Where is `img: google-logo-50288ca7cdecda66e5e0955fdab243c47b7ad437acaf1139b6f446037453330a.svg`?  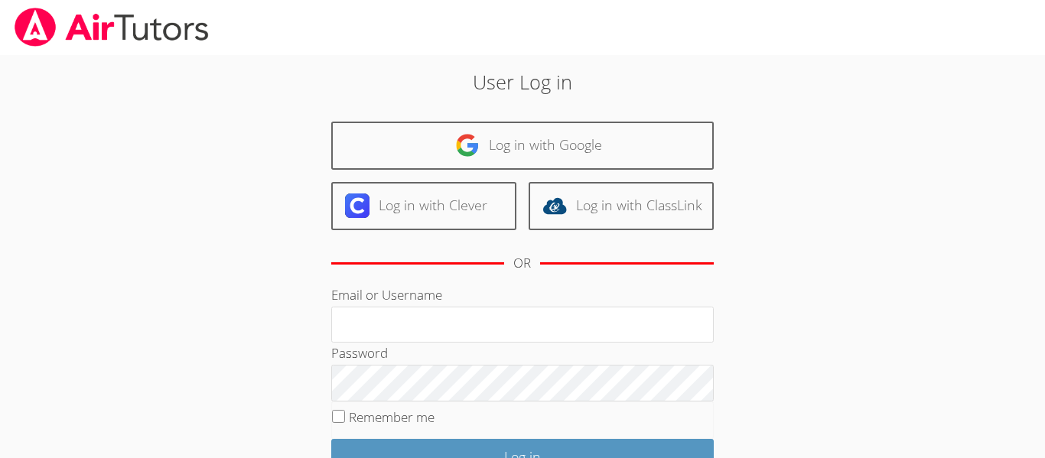 img: google-logo-50288ca7cdecda66e5e0955fdab243c47b7ad437acaf1139b6f446037453330a.svg is located at coordinates (467, 145).